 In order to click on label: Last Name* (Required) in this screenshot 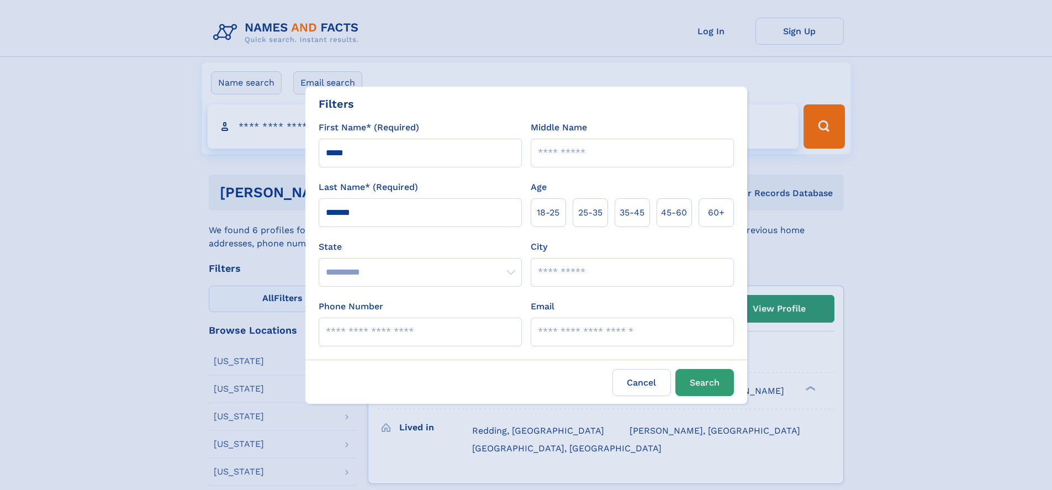, I will do `click(368, 187)`.